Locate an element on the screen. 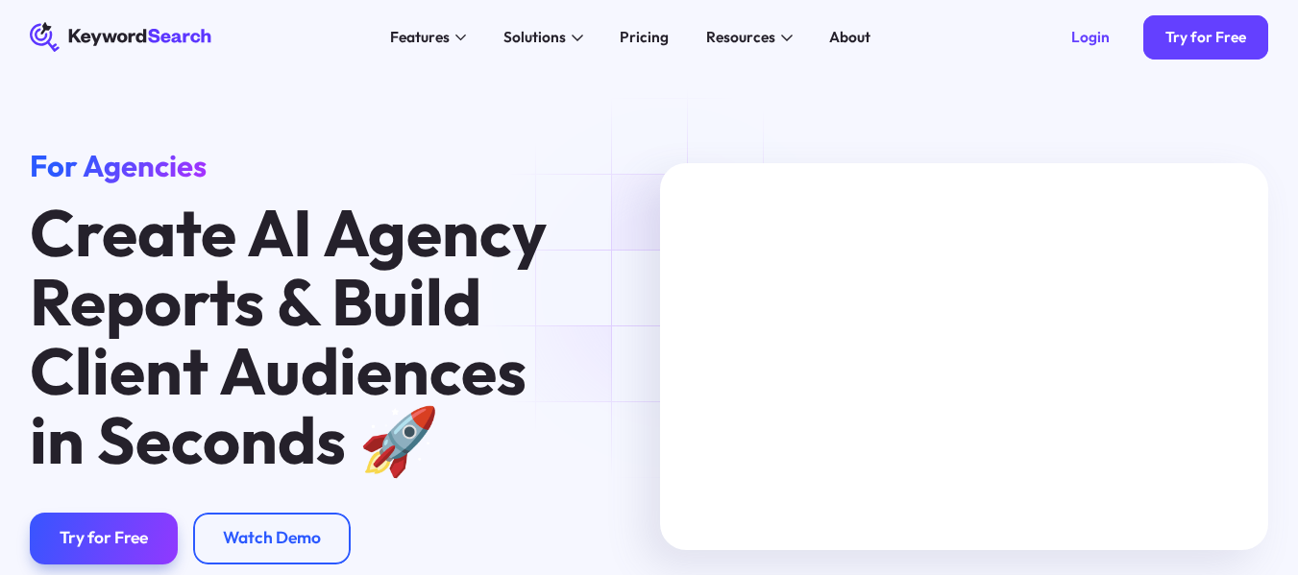 Image resolution: width=1298 pixels, height=575 pixels. div: Features is located at coordinates (420, 36).